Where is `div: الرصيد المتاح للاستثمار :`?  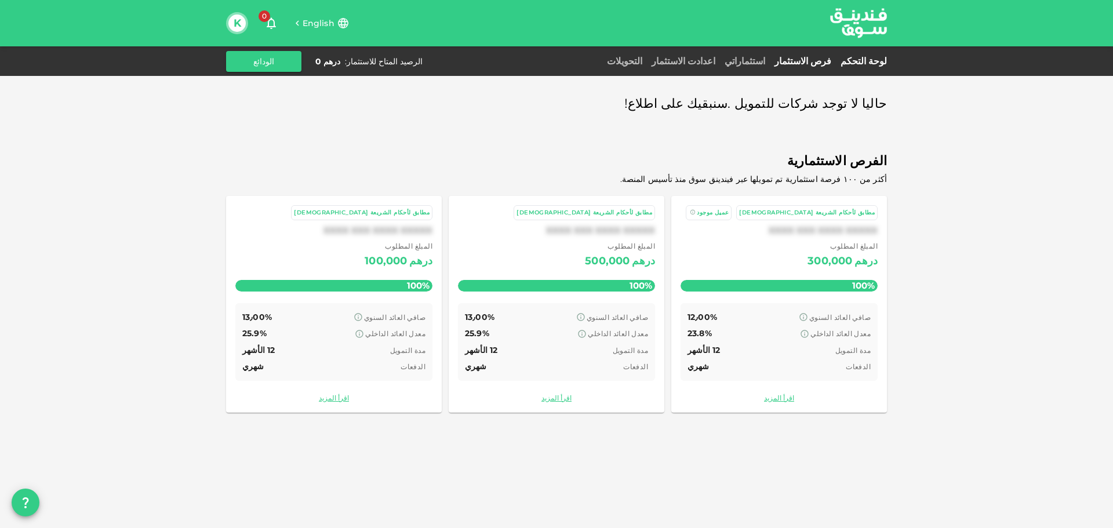
div: الرصيد المتاح للاستثمار : is located at coordinates (384, 61).